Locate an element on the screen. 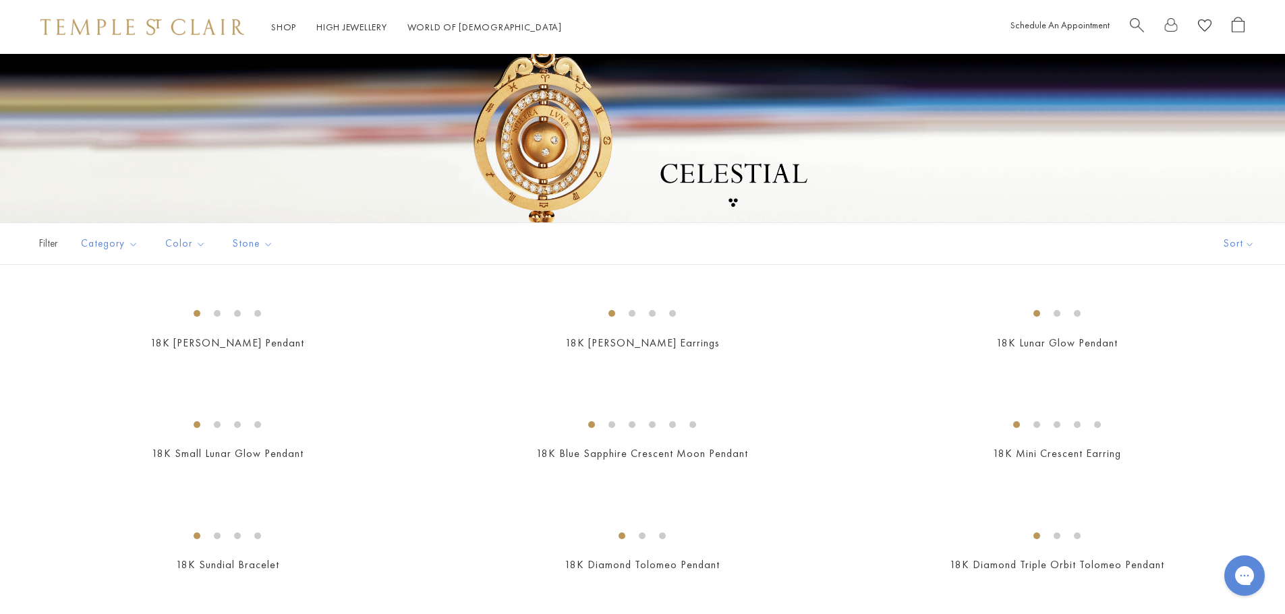  span: Color is located at coordinates (187, 243).